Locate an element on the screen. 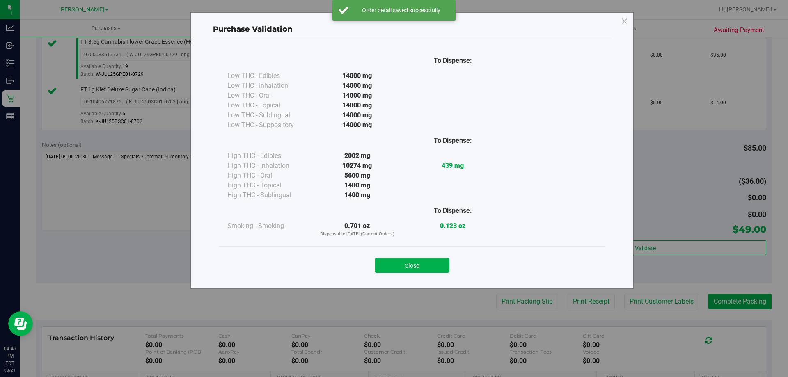  div: Low THC - Topical is located at coordinates (268, 105).